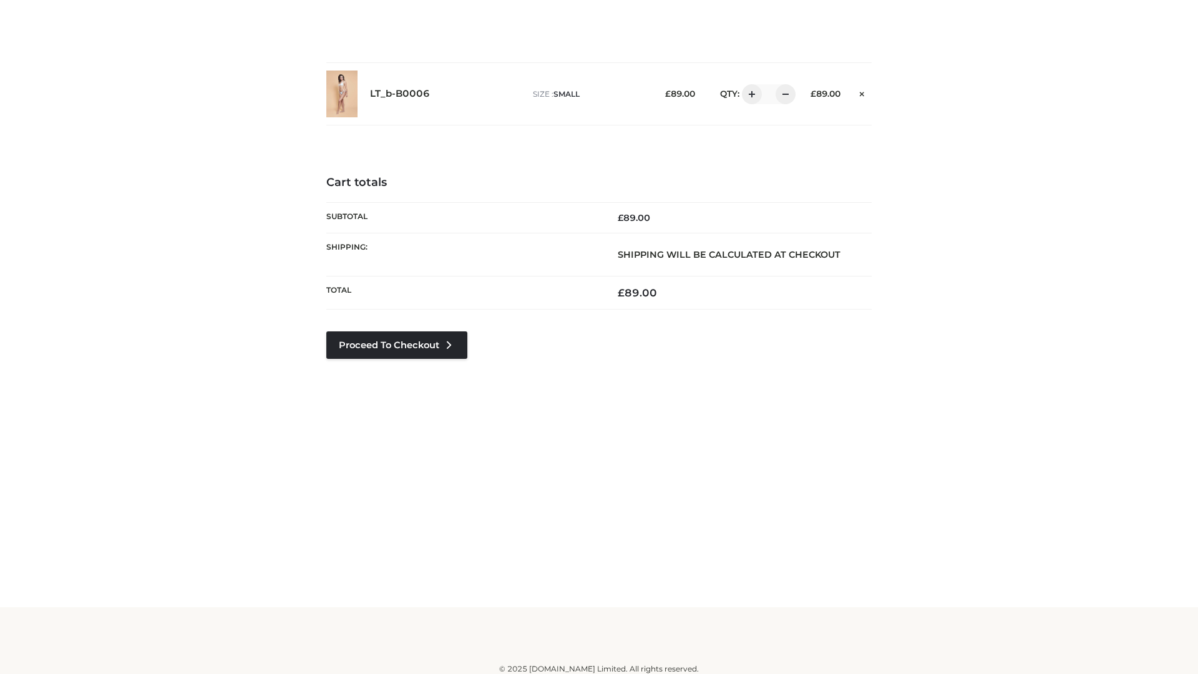 This screenshot has height=674, width=1198. Describe the element at coordinates (750, 94) in the screenshot. I see `div: QTY:` at that location.